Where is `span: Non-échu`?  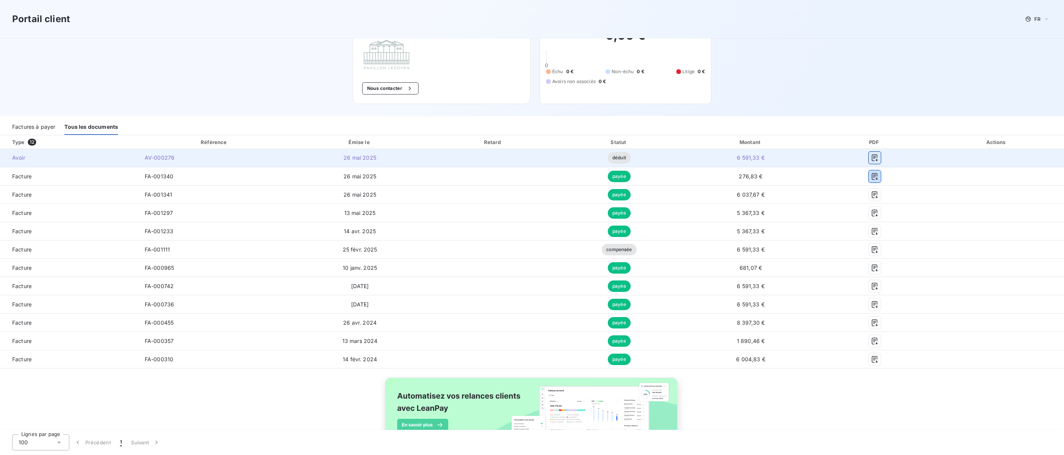 span: Non-échu is located at coordinates (623, 72).